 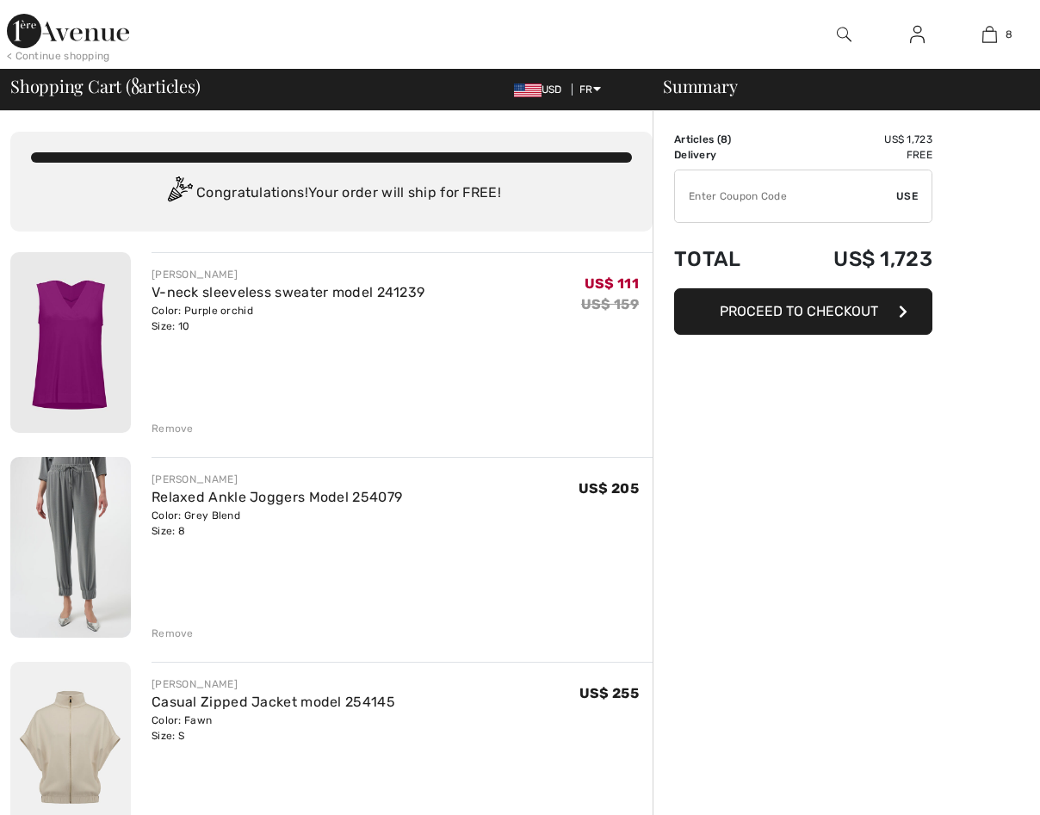 I want to click on span: US$ 111, so click(x=611, y=283).